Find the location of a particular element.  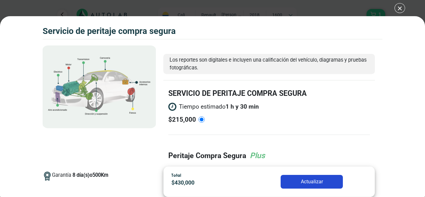

p: 8 día(s) o 500 Km is located at coordinates (90, 175).